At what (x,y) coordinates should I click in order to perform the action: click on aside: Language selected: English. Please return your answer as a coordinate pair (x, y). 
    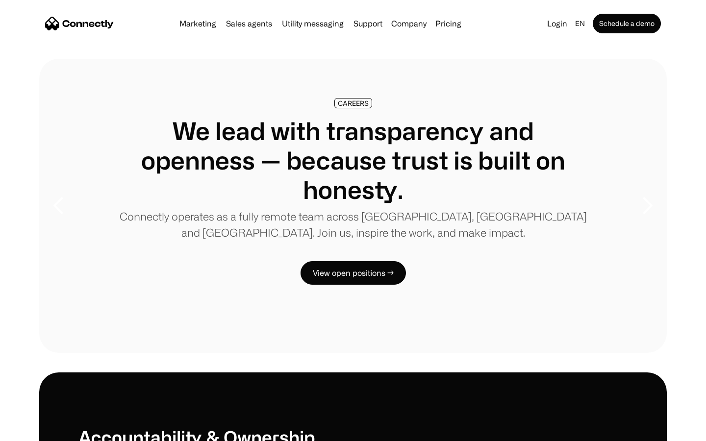
    Looking at the image, I should click on (34, 430).